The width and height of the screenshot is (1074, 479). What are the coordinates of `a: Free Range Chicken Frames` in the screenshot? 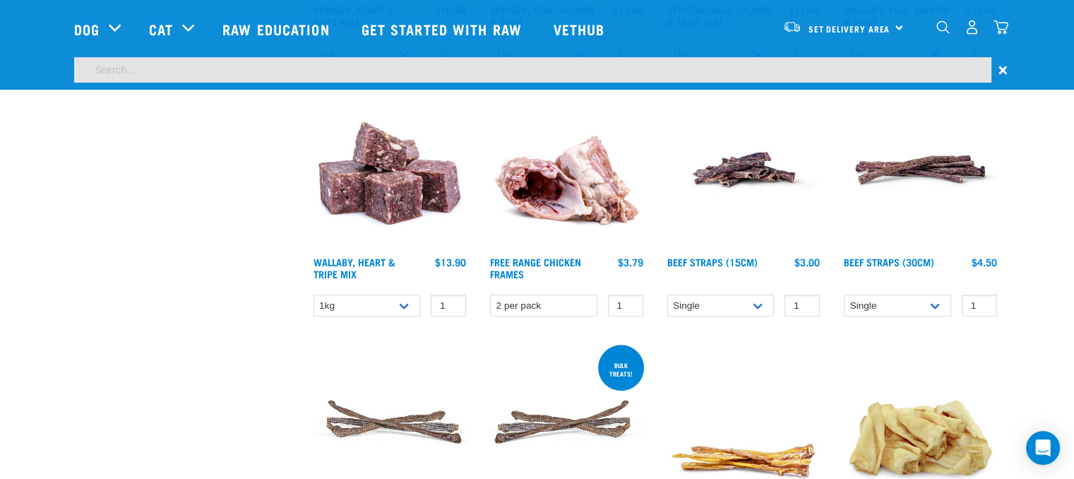 It's located at (535, 267).